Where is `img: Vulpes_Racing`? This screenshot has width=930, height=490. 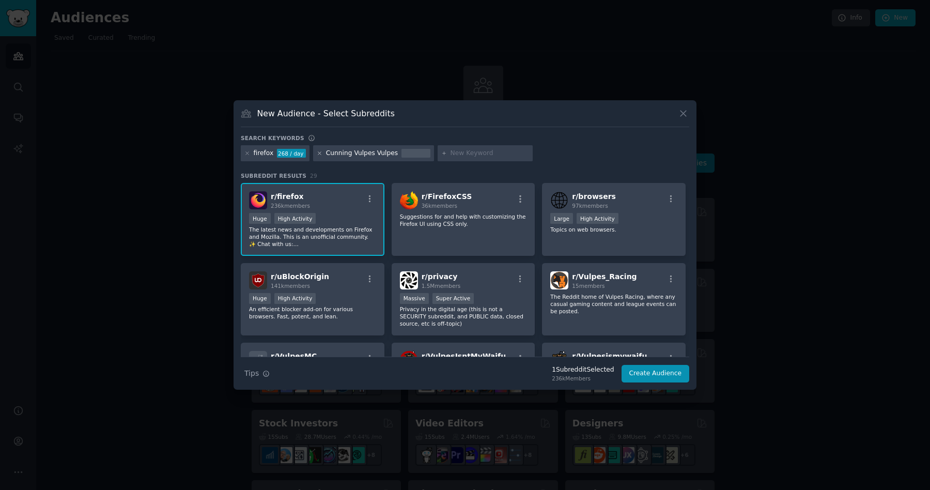
img: Vulpes_Racing is located at coordinates (559, 280).